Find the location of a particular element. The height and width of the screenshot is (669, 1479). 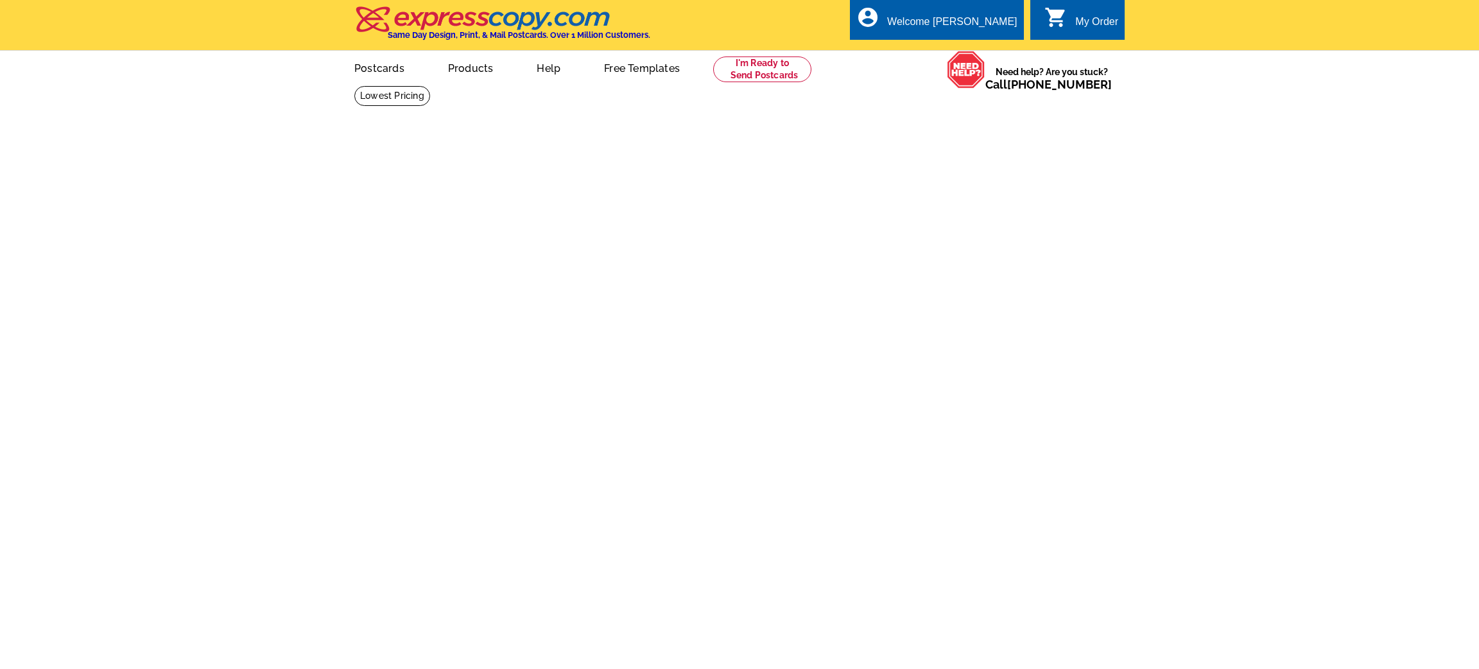

a: Same Day Design, Print, & Mail Postcards. Over 1 Million Customers. is located at coordinates (502, 28).